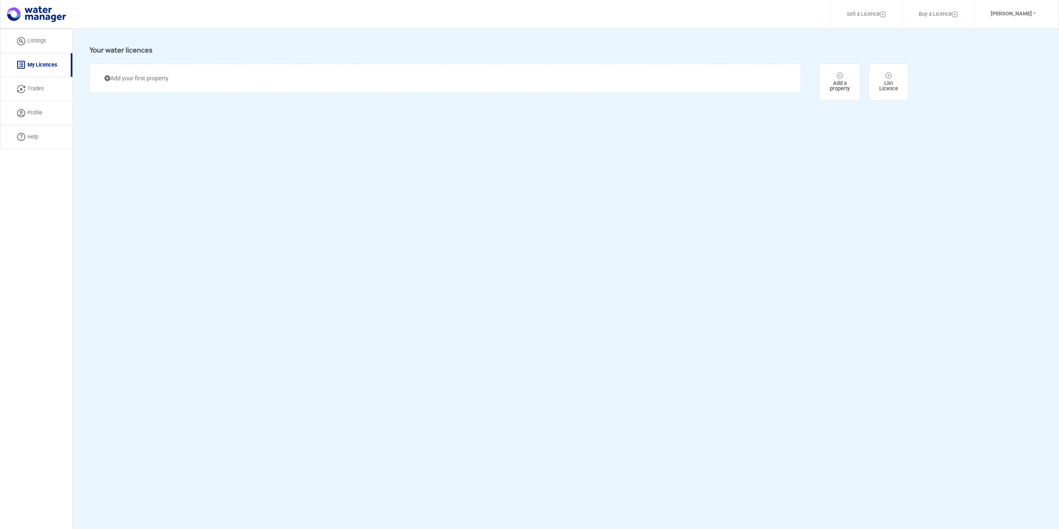 The height and width of the screenshot is (529, 1059). Describe the element at coordinates (137, 78) in the screenshot. I see `a: Add your first property` at that location.